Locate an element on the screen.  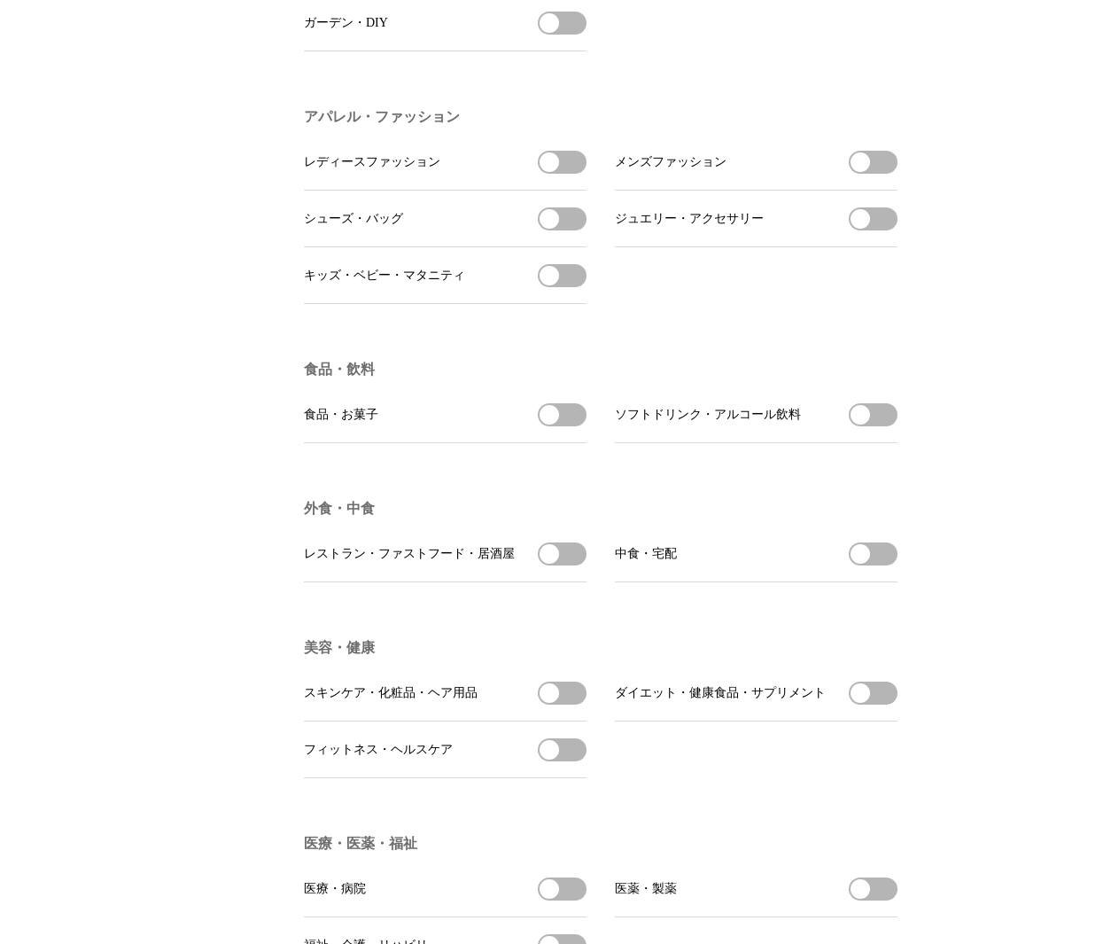
span: スキンケア・化粧品・ヘア用品 is located at coordinates (391, 693).